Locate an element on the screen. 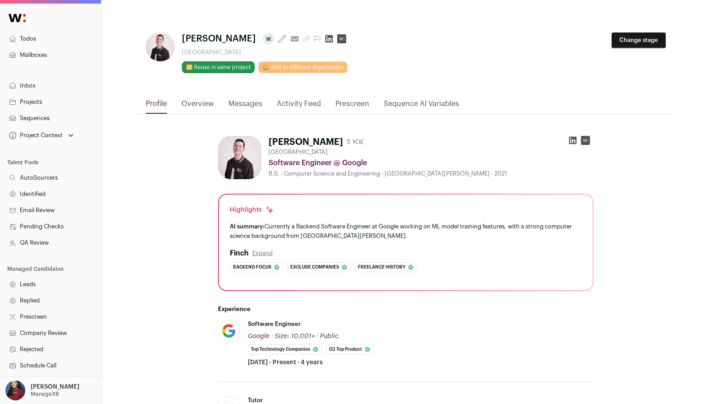  a: Sequence AI Variables is located at coordinates (421, 106).